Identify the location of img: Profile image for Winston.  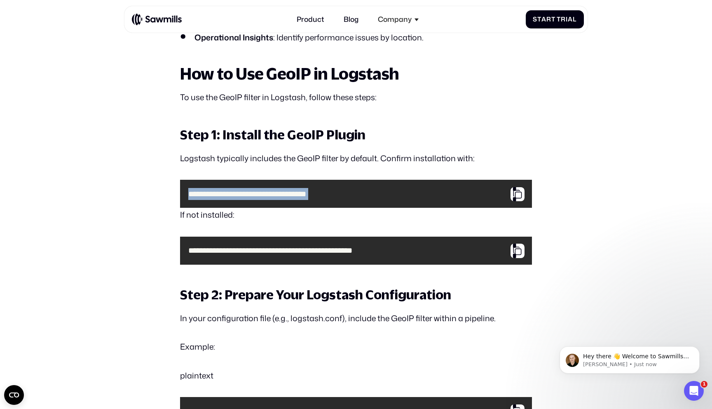
(25, 31).